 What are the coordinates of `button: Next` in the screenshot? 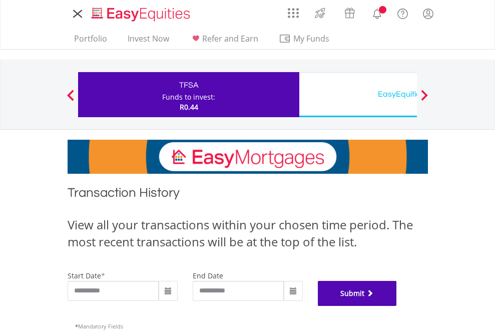 It's located at (425, 100).